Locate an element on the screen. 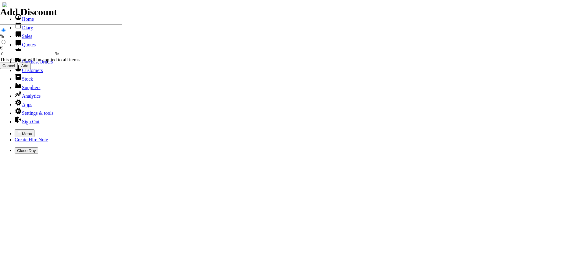  a: Stock is located at coordinates (24, 79).